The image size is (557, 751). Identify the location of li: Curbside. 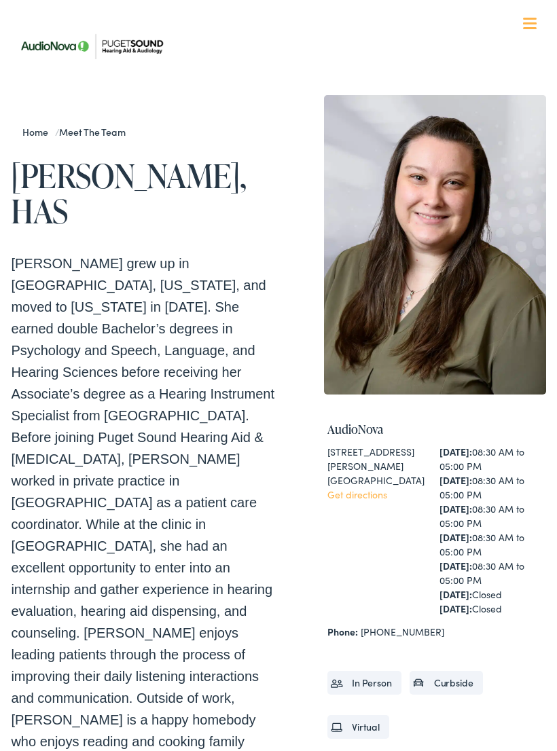
(446, 683).